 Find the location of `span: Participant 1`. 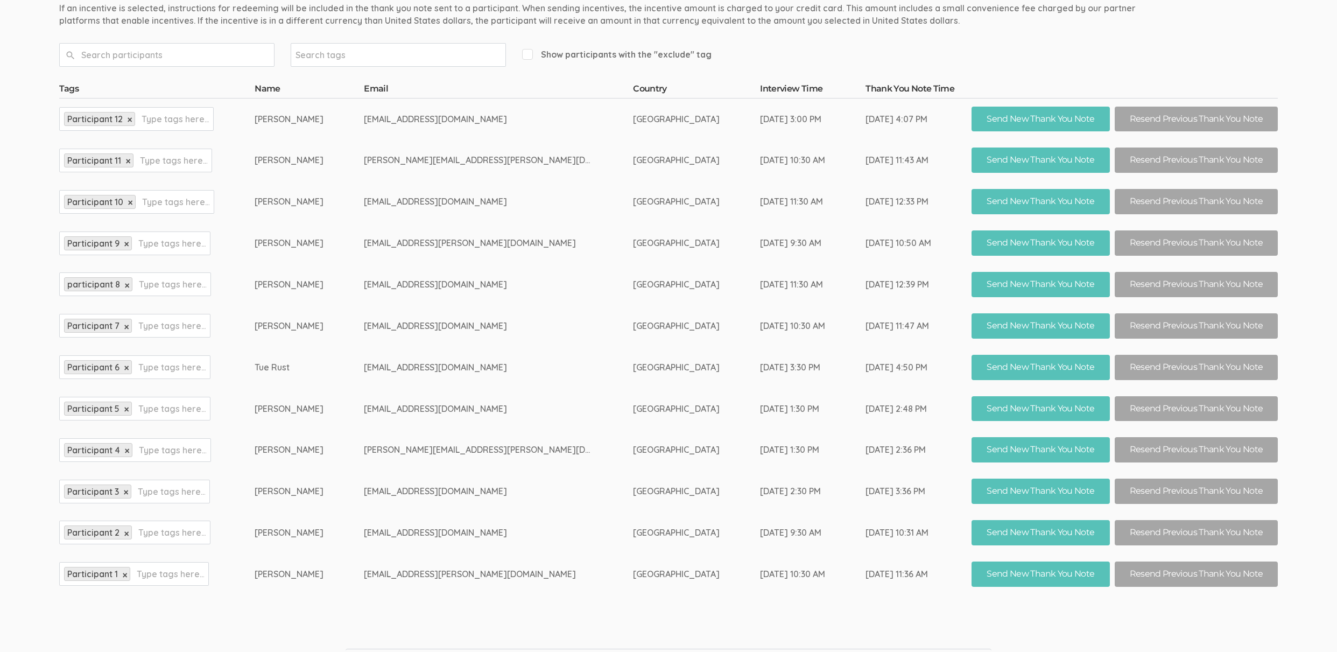

span: Participant 1 is located at coordinates (93, 574).